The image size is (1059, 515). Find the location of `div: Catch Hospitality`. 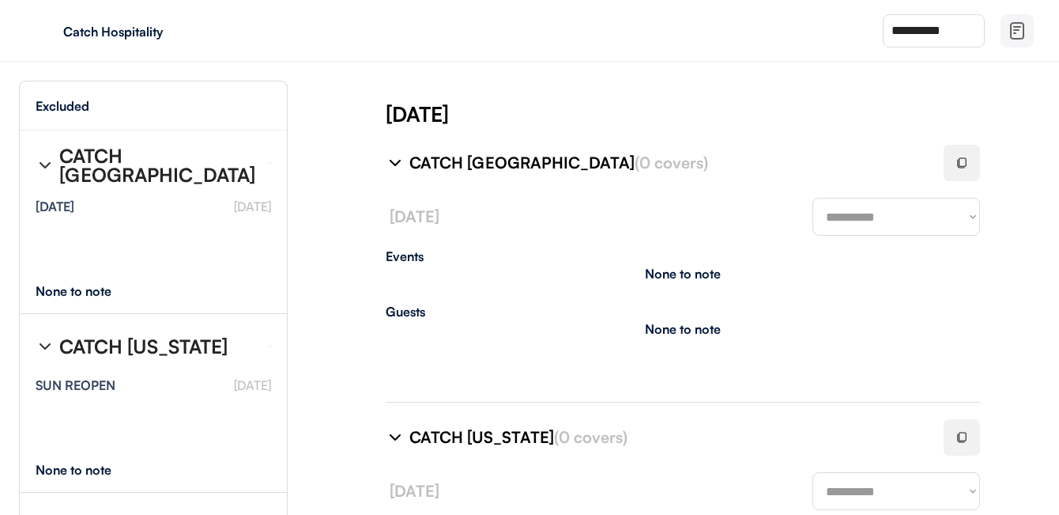

div: Catch Hospitality is located at coordinates (163, 32).